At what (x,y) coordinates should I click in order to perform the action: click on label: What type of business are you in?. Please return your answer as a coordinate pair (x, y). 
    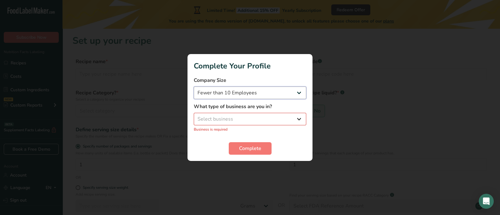
    Looking at the image, I should click on (250, 107).